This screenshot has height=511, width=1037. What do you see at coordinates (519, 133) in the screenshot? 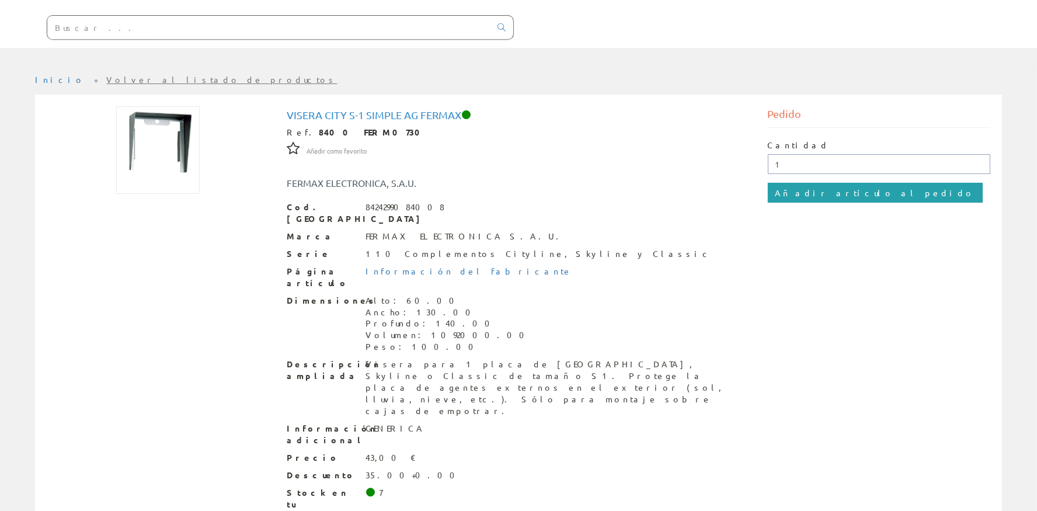
I see `div: Ref.` at bounding box center [519, 133].